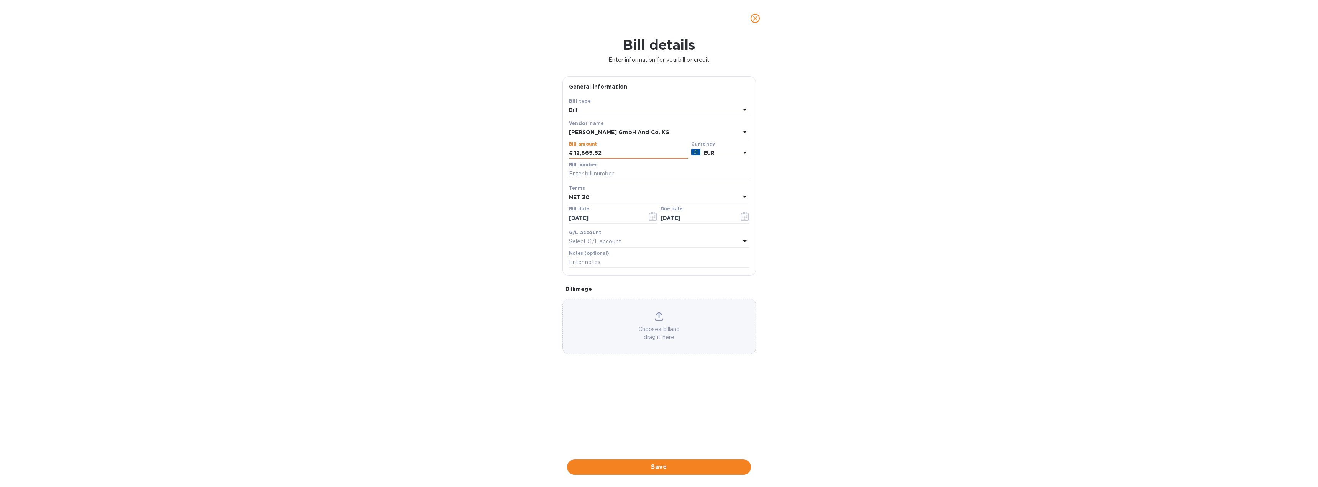  Describe the element at coordinates (595, 241) in the screenshot. I see `p: Select G/L account` at that location.